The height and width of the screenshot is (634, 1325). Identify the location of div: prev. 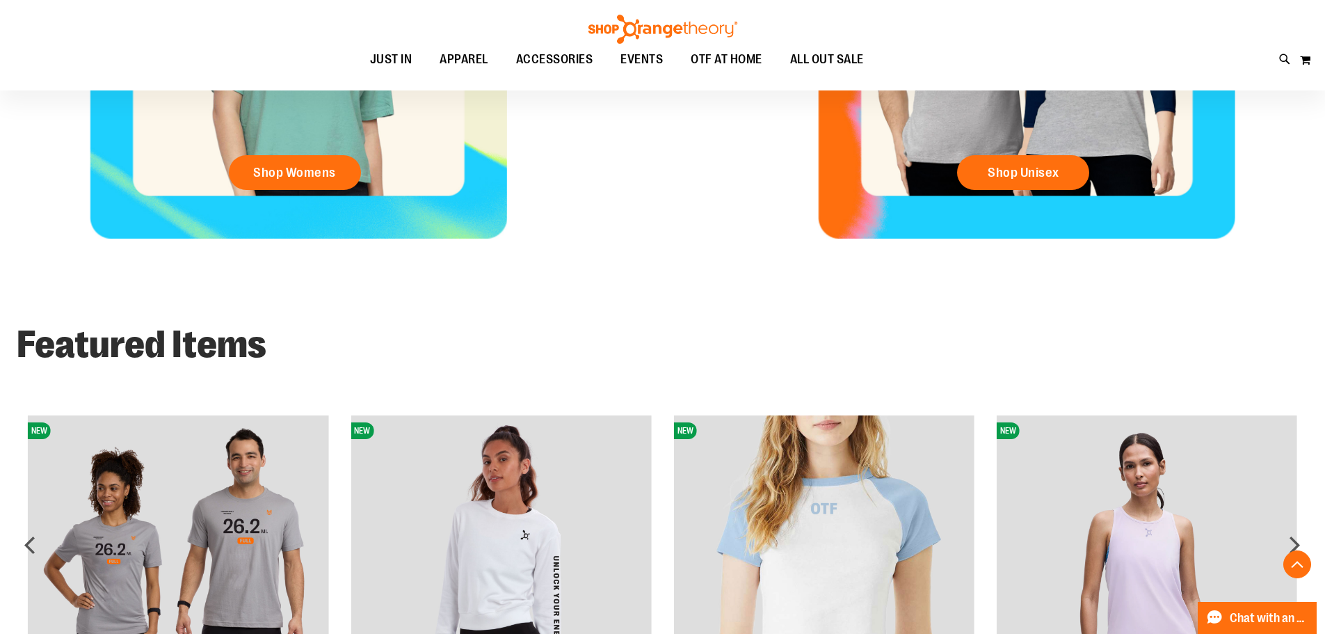
(31, 545).